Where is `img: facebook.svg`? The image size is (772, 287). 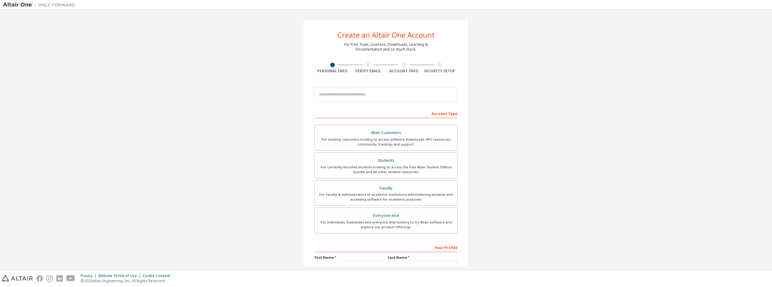
img: facebook.svg is located at coordinates (40, 279).